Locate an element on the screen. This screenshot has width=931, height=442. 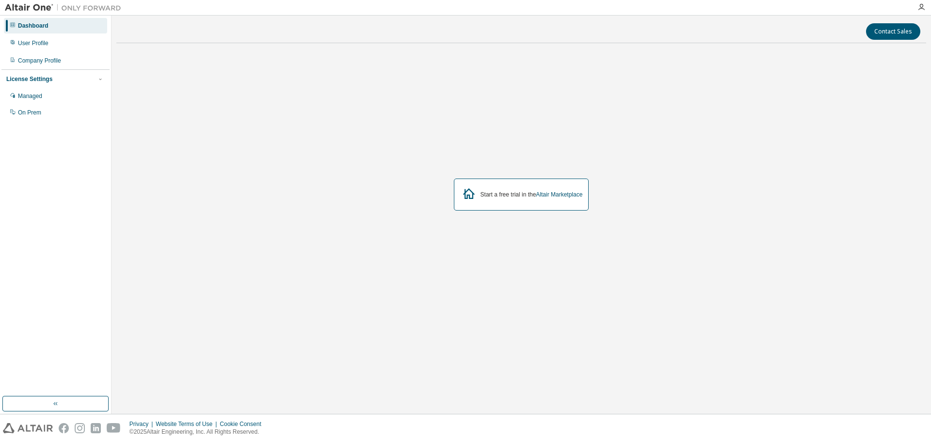
div: Privacy is located at coordinates (143, 424).